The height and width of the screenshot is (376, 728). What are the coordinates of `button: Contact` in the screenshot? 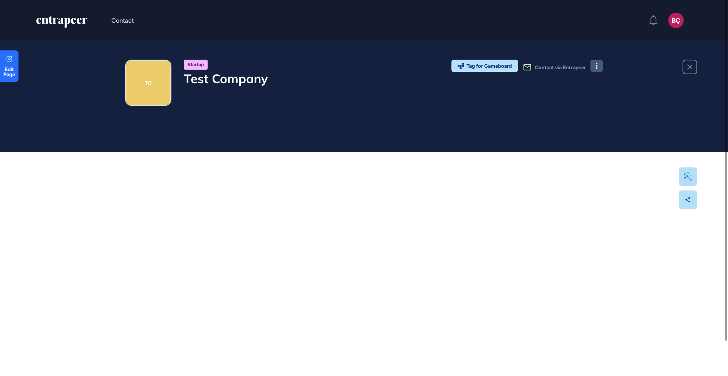 It's located at (122, 20).